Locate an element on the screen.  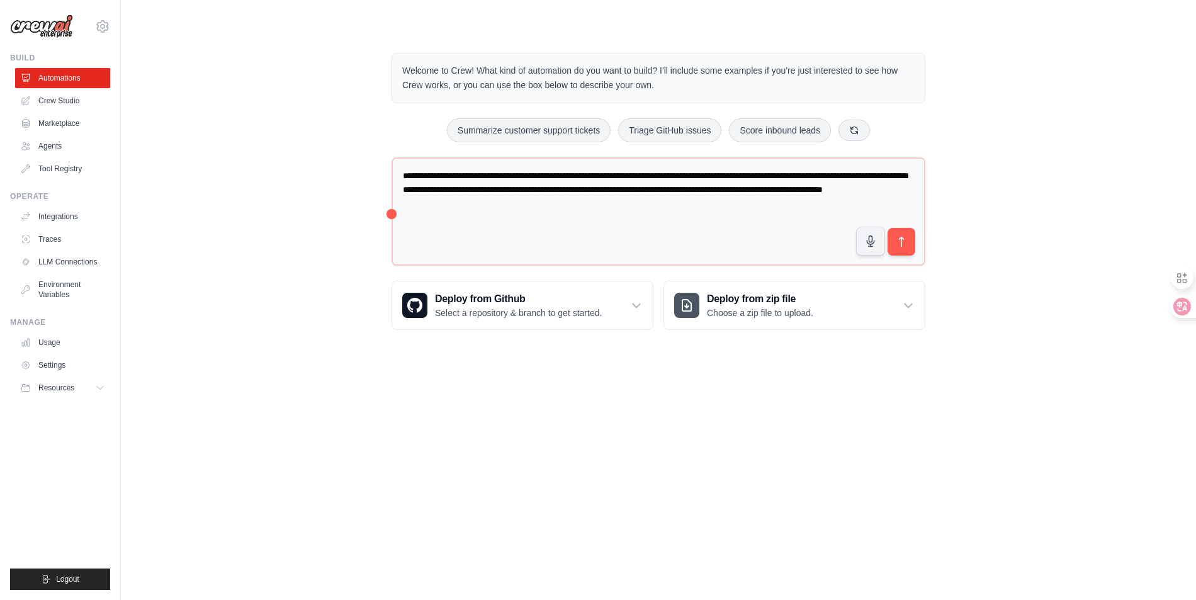
img: Logo is located at coordinates (42, 26).